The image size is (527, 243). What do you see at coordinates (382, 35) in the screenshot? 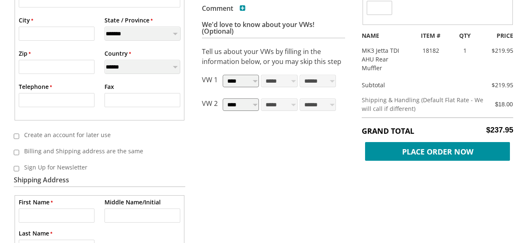
I see `div: NAME` at bounding box center [382, 35].